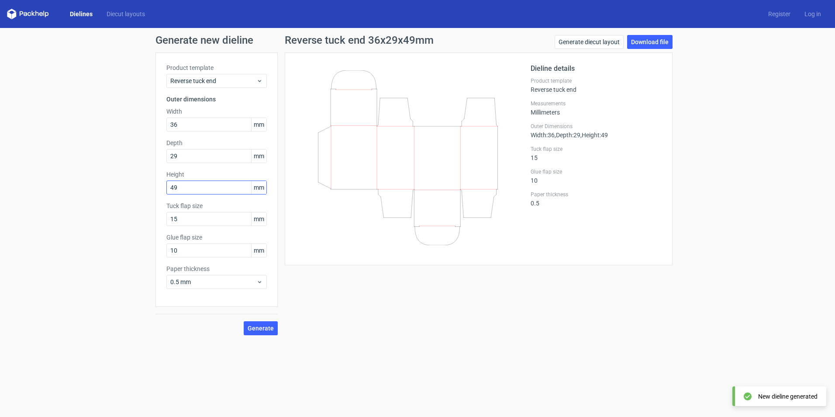 Image resolution: width=835 pixels, height=417 pixels. I want to click on a: Diecut layouts, so click(126, 14).